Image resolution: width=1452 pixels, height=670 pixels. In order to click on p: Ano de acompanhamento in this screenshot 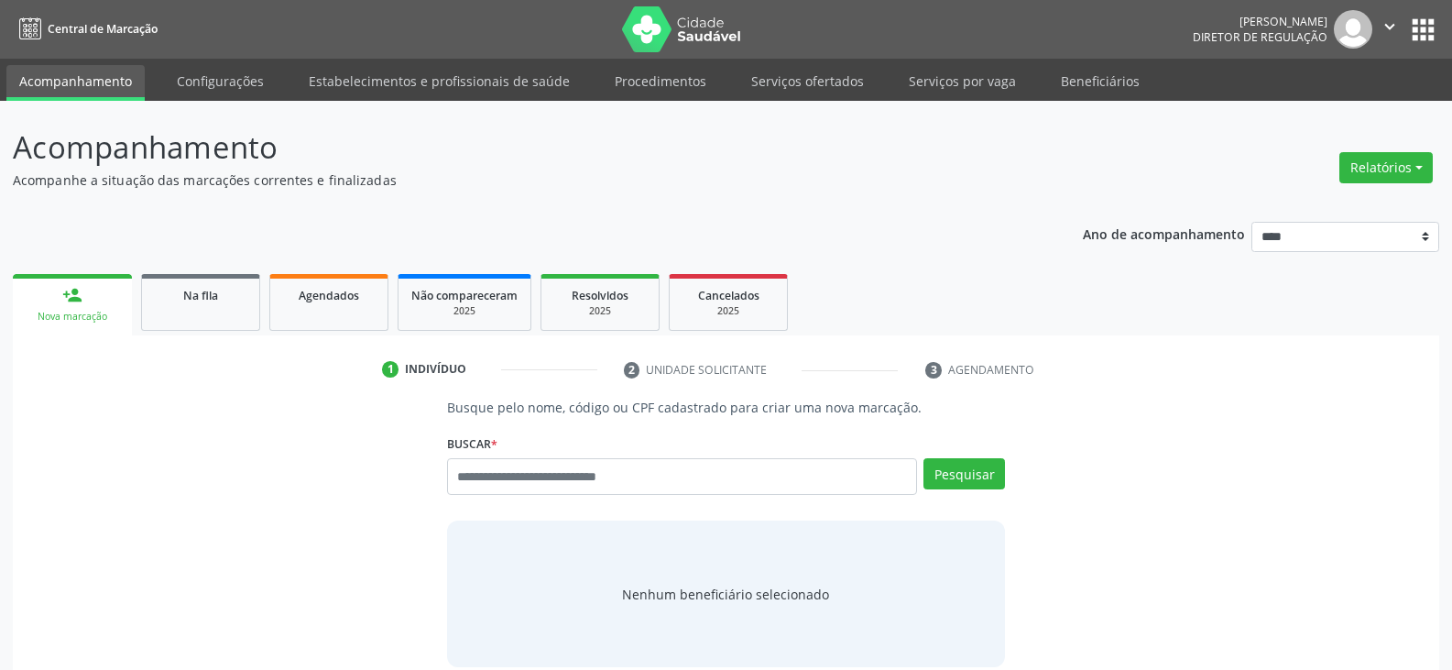, I will do `click(1163, 233)`.